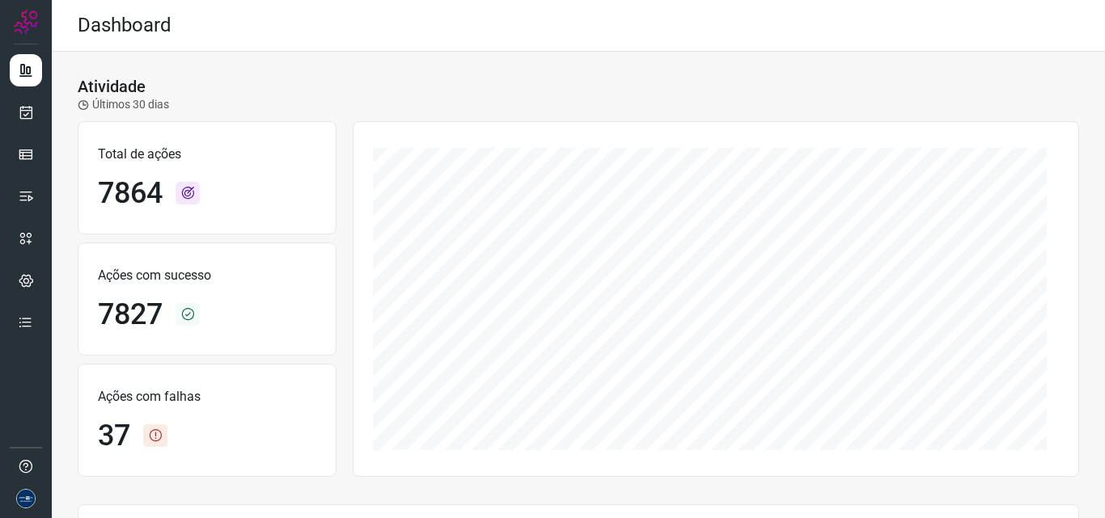 The image size is (1105, 518). What do you see at coordinates (26, 499) in the screenshot?
I see `img: d06bdf07e729e349525d8f0de7f5f473.png` at bounding box center [26, 499].